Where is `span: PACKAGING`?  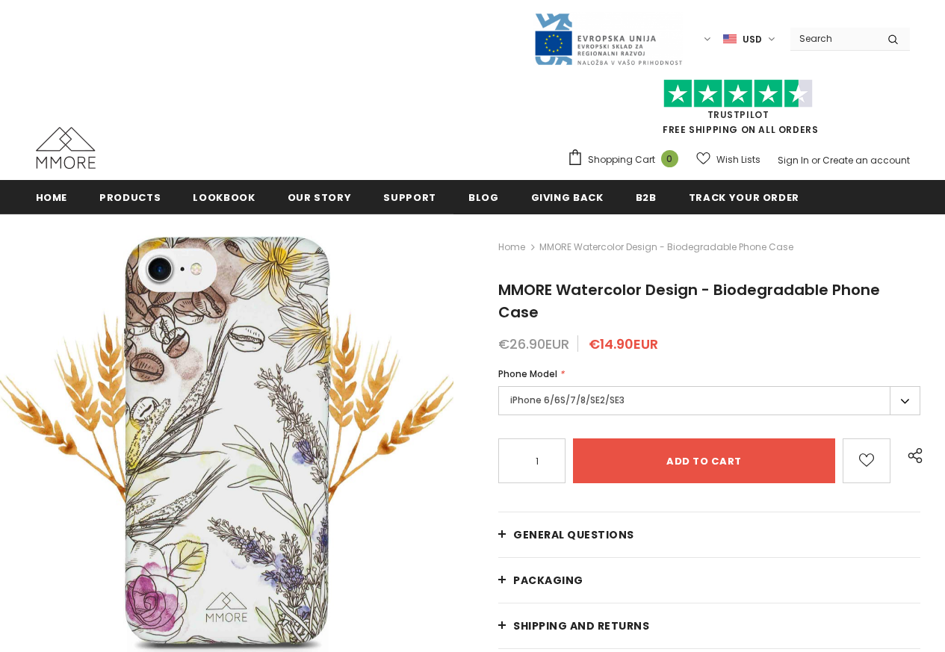
span: PACKAGING is located at coordinates (548, 580).